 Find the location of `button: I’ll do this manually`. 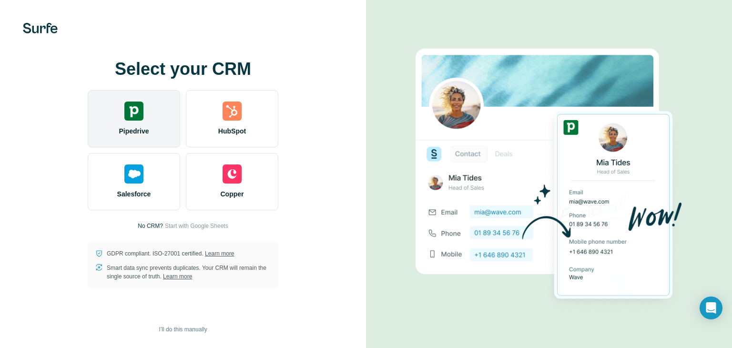

button: I’ll do this manually is located at coordinates (183, 329).